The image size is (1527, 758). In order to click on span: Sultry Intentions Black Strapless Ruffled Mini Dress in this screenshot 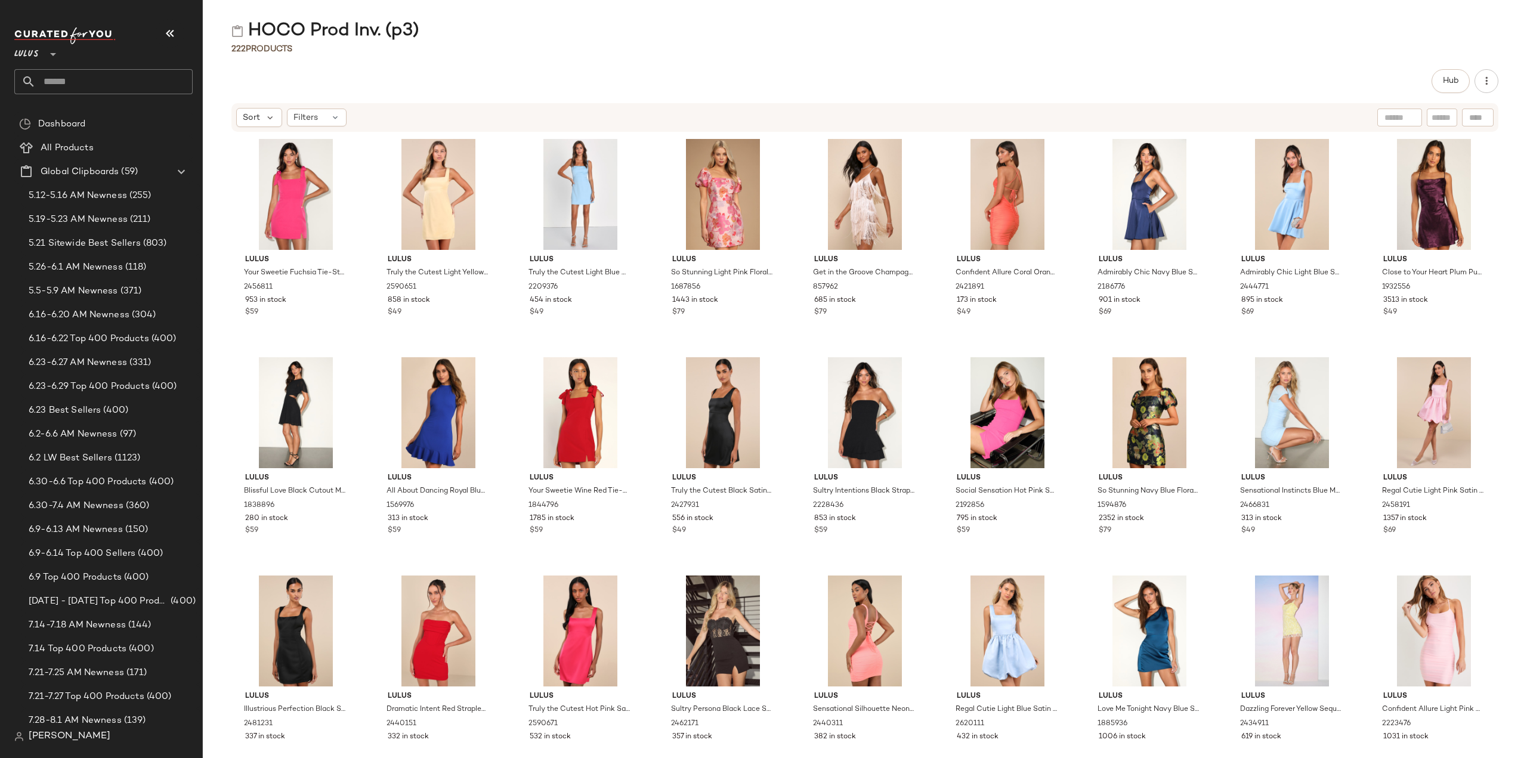, I will do `click(864, 492)`.